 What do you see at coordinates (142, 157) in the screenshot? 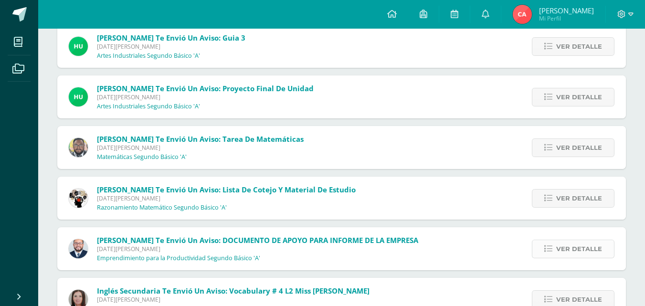
I see `p: Matemáticas Segundo Básico 'A'` at bounding box center [142, 157].